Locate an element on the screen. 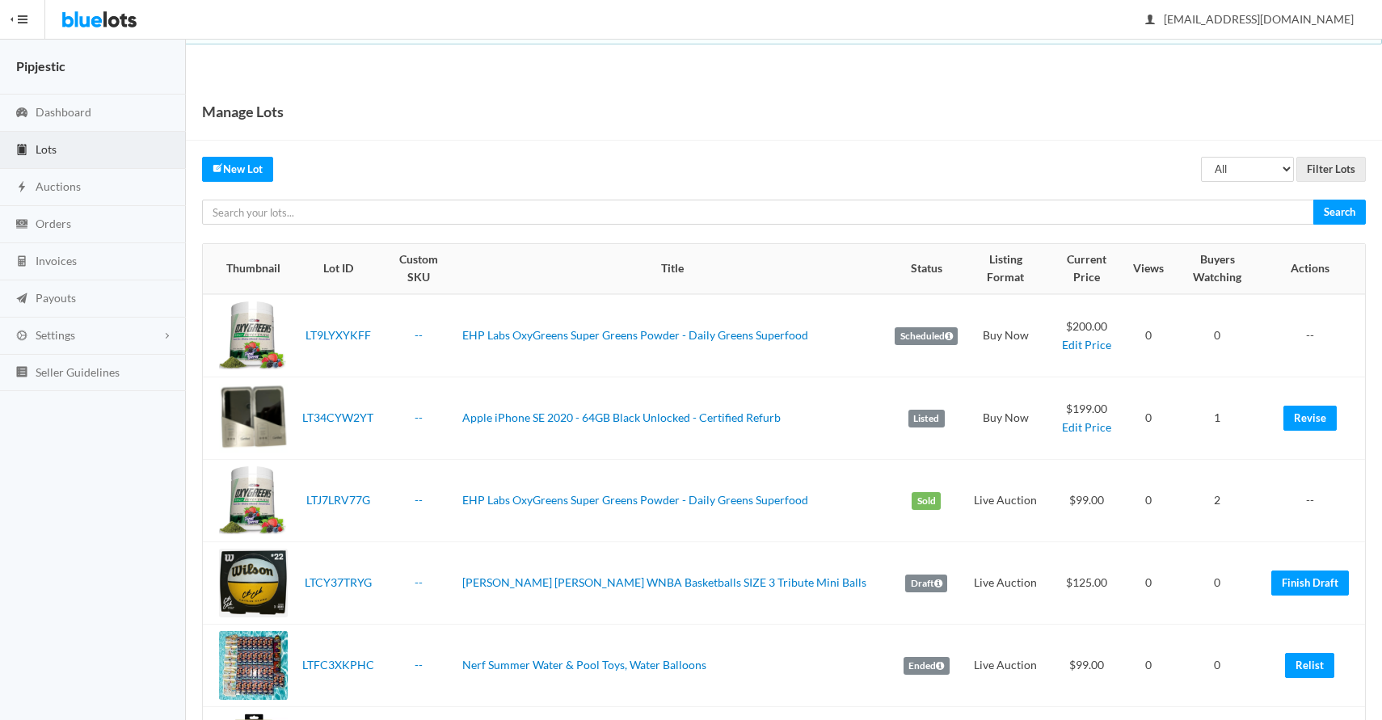  th: Status is located at coordinates (926, 269).